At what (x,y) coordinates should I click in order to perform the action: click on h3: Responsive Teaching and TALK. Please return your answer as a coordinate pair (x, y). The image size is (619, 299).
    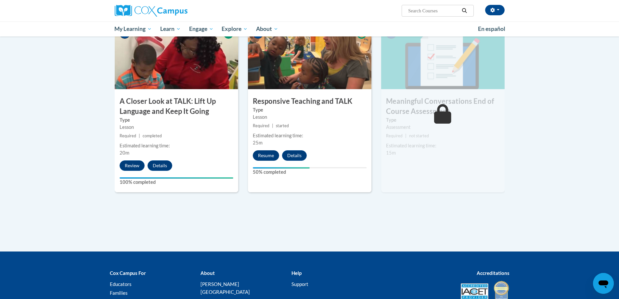
    Looking at the image, I should click on (310, 101).